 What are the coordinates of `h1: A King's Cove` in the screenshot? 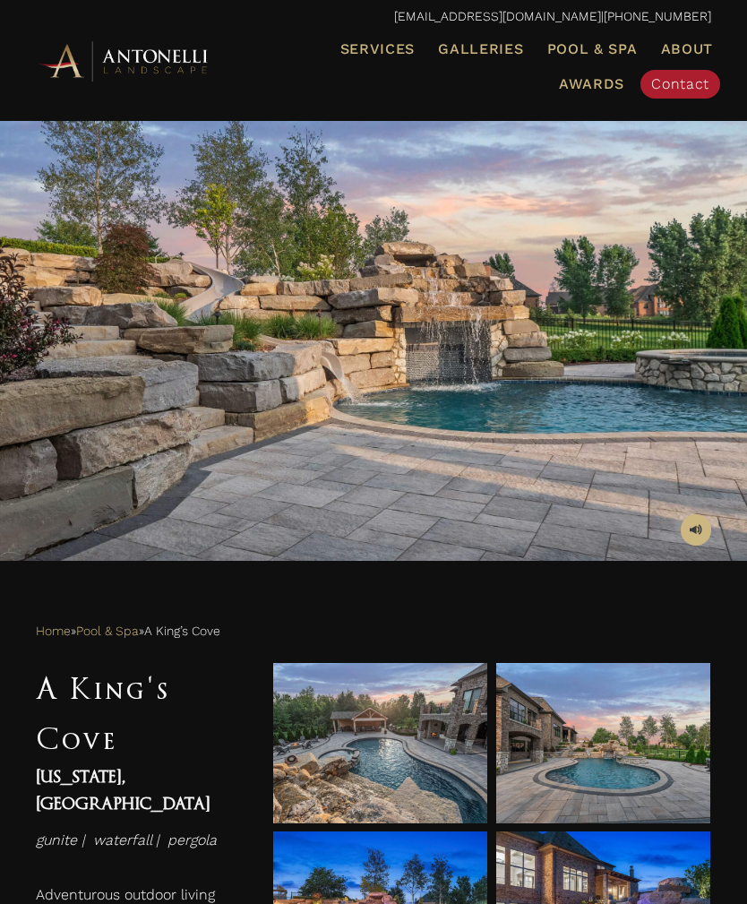 It's located at (136, 713).